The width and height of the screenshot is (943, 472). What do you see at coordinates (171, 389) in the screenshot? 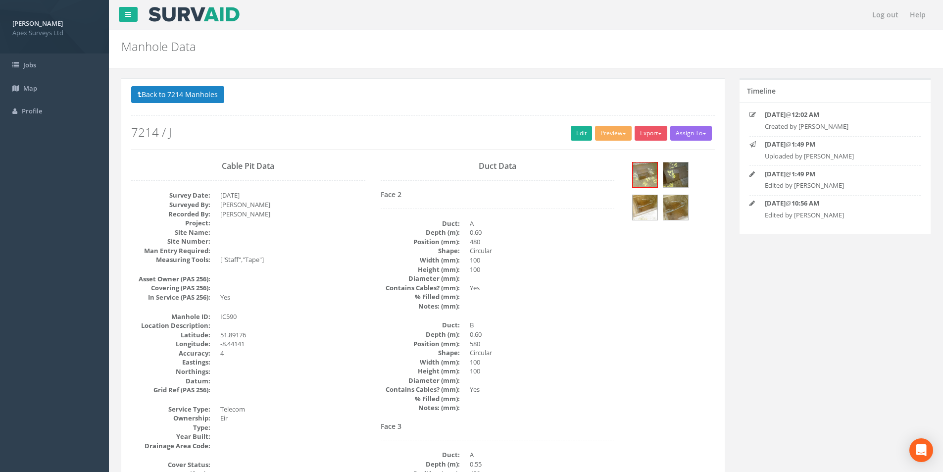
I see `dt: Grid Ref (PAS 256):` at bounding box center [171, 389].